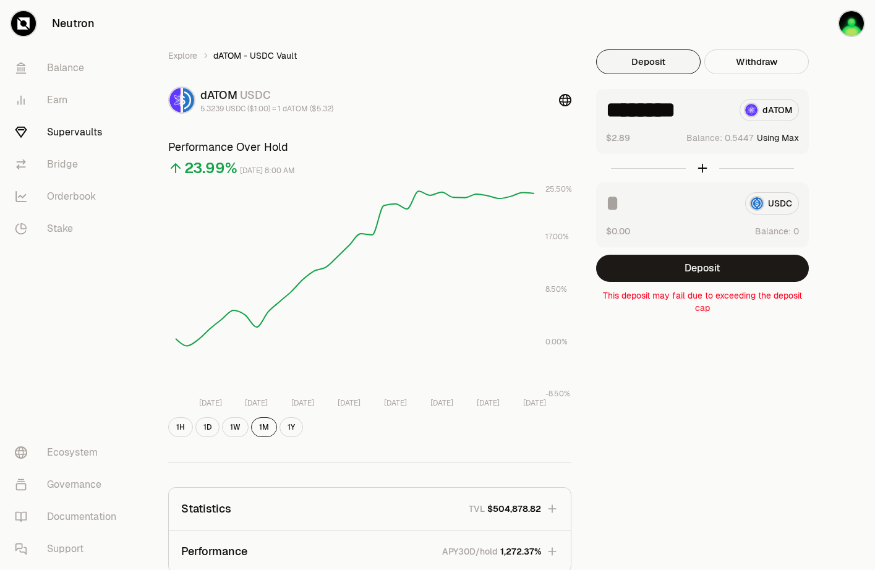 The image size is (875, 570). I want to click on button: 1H, so click(181, 428).